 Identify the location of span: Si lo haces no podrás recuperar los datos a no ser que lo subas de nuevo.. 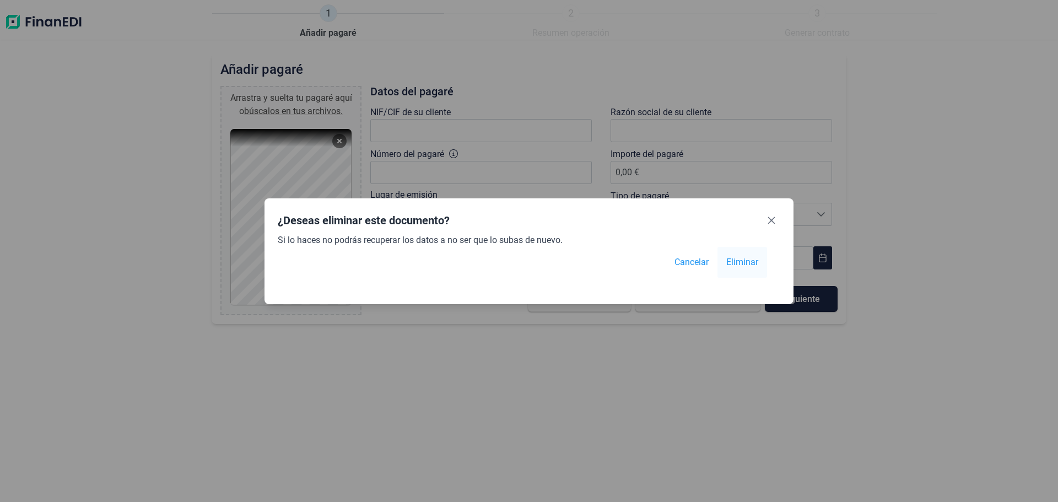
(529, 240).